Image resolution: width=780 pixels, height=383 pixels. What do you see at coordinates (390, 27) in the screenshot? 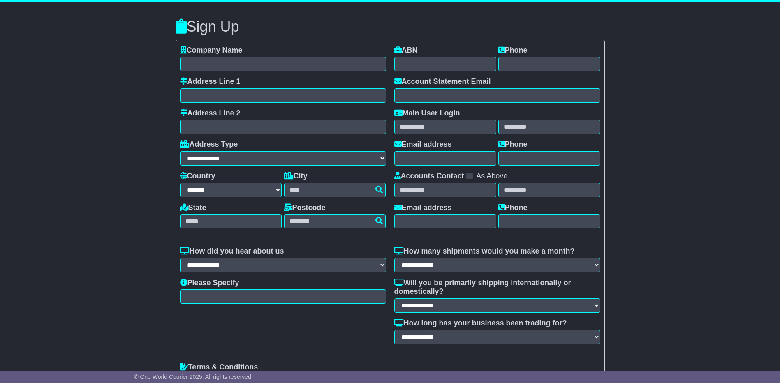
I see `h3: Sign Up` at bounding box center [390, 27].